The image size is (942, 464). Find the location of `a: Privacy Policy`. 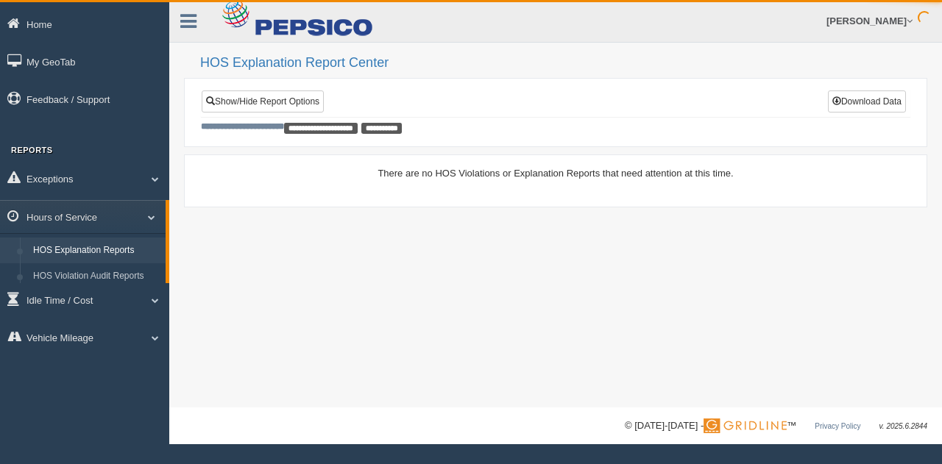

a: Privacy Policy is located at coordinates (838, 426).